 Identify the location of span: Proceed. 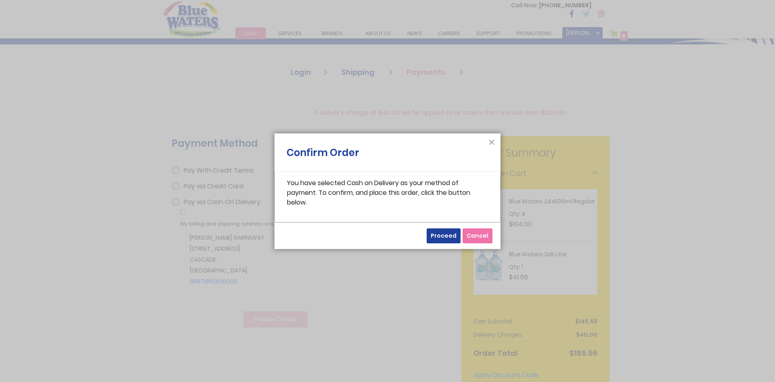
(444, 235).